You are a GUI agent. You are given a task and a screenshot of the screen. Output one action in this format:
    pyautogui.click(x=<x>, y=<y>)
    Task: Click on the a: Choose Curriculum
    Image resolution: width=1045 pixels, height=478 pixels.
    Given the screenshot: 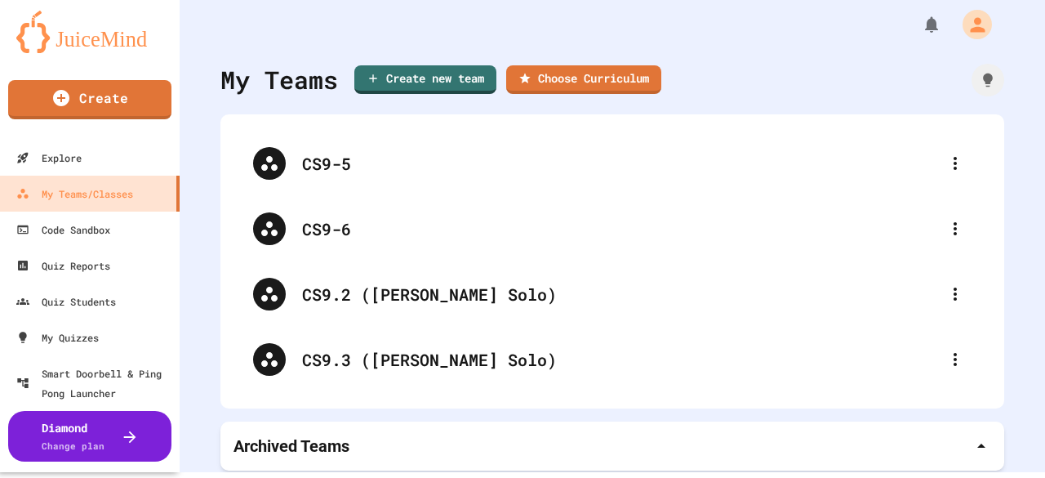 What is the action you would take?
    pyautogui.click(x=584, y=79)
    